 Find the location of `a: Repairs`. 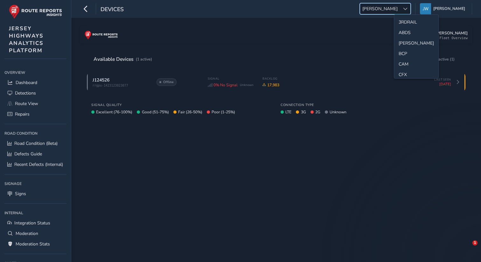

a: Repairs is located at coordinates (35, 114).